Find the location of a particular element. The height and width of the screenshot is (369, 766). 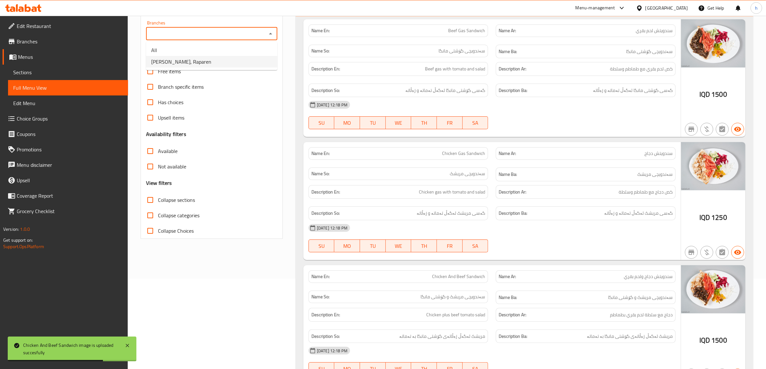

a: Upsell is located at coordinates (65, 181).